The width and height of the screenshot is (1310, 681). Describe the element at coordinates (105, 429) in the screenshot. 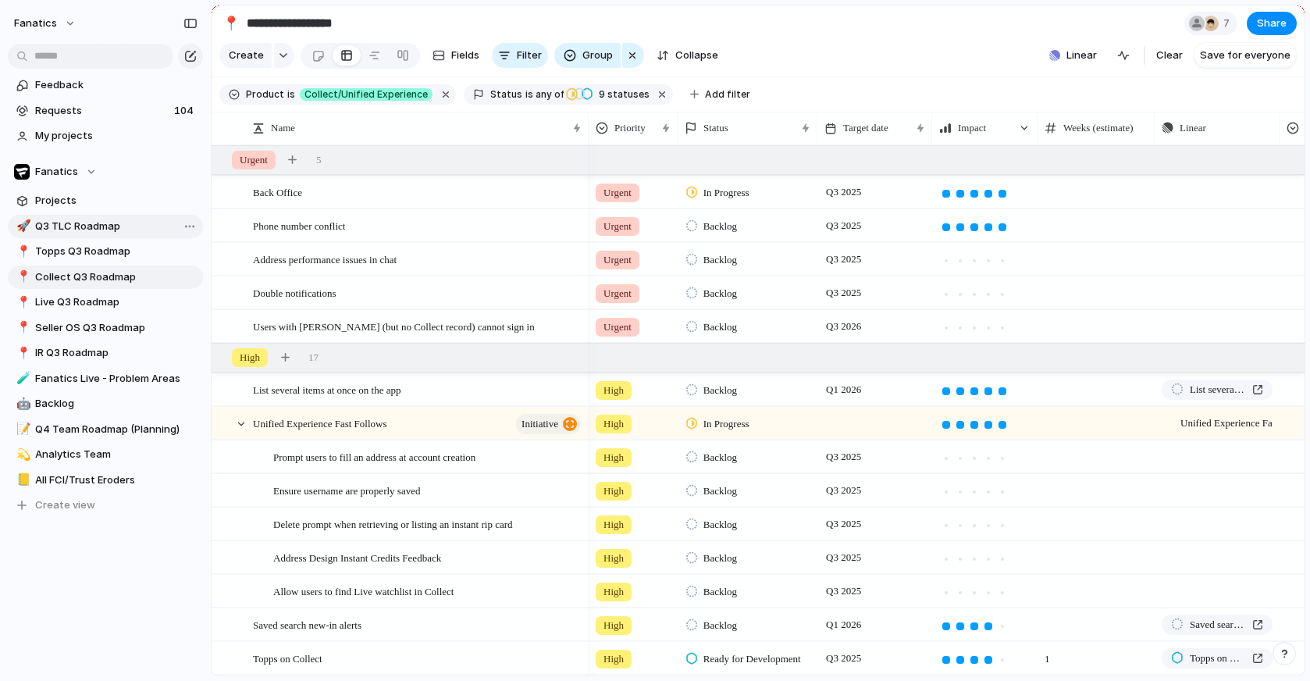

I see `a: 📝Q4 Team Roadmap (Planning)` at that location.